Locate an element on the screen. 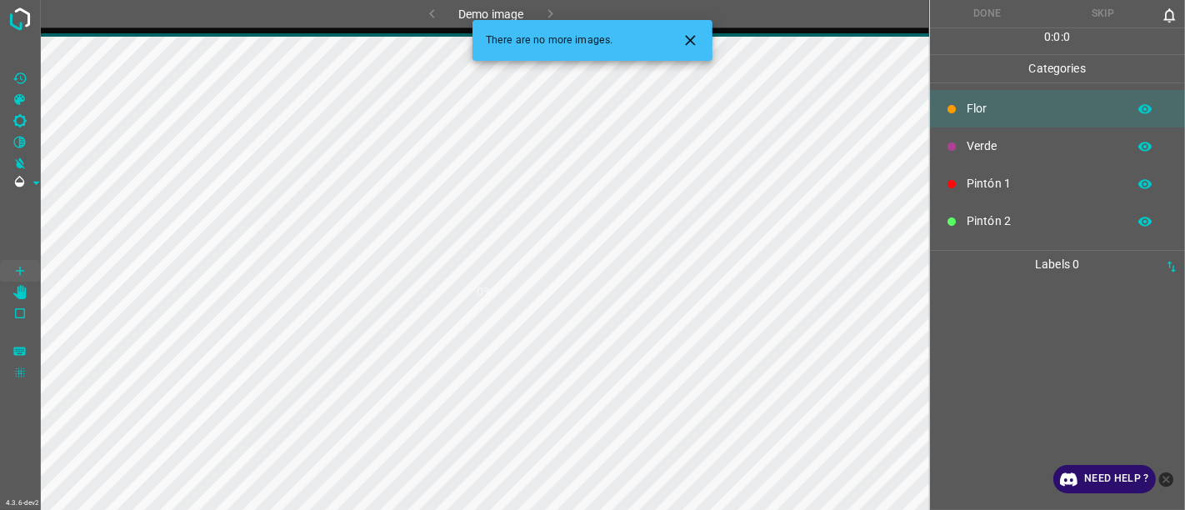 The image size is (1185, 510). p: Verde is located at coordinates (1043, 146).